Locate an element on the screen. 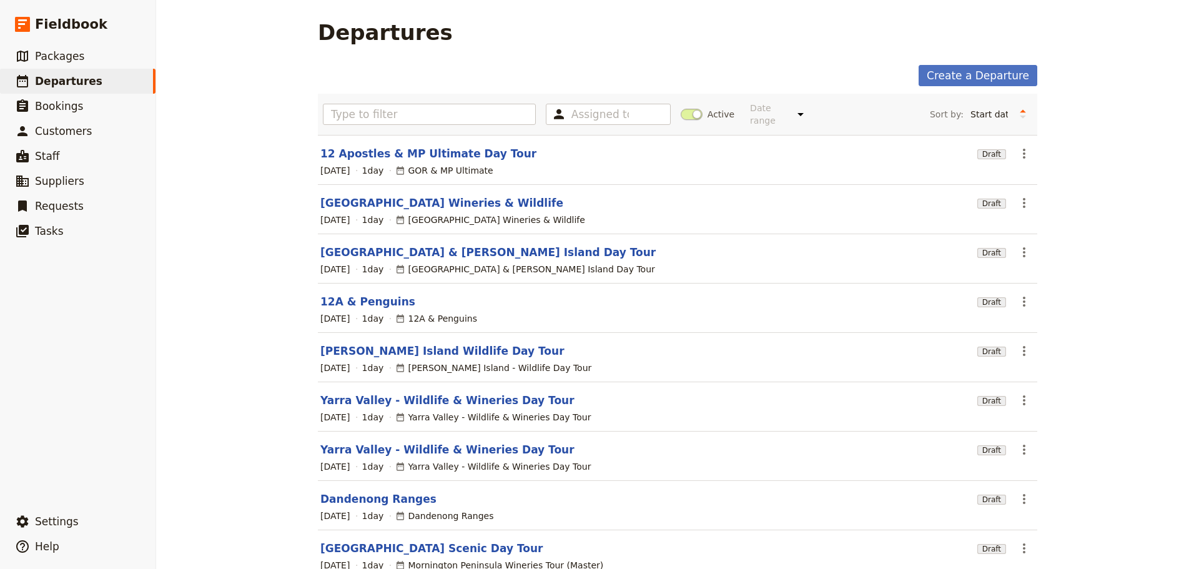 The height and width of the screenshot is (569, 1199). a: Create a Departure is located at coordinates (978, 76).